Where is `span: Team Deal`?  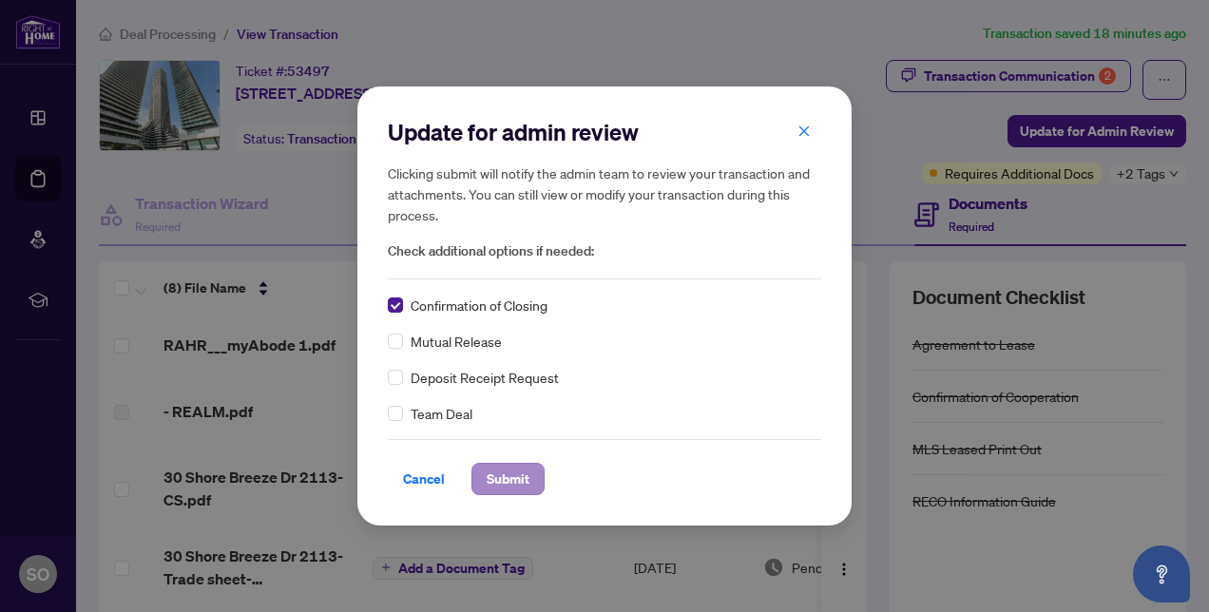 span: Team Deal is located at coordinates (441, 414).